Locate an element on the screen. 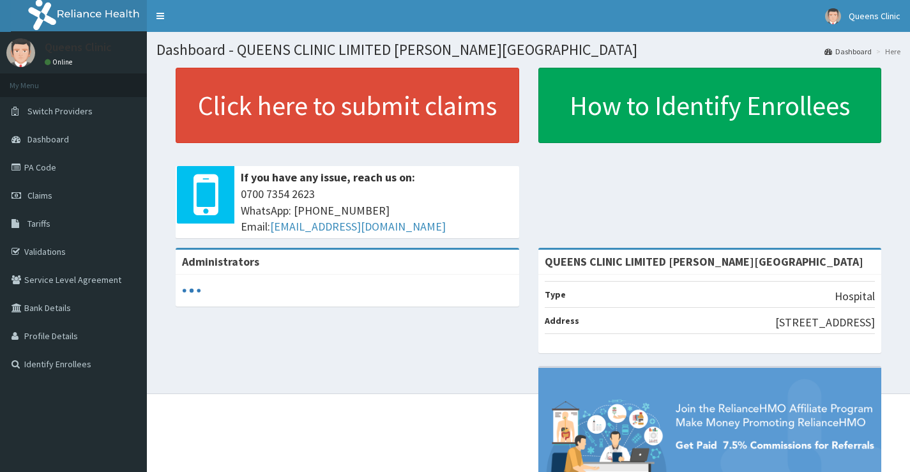 This screenshot has width=910, height=472. p: Hospital is located at coordinates (855, 296).